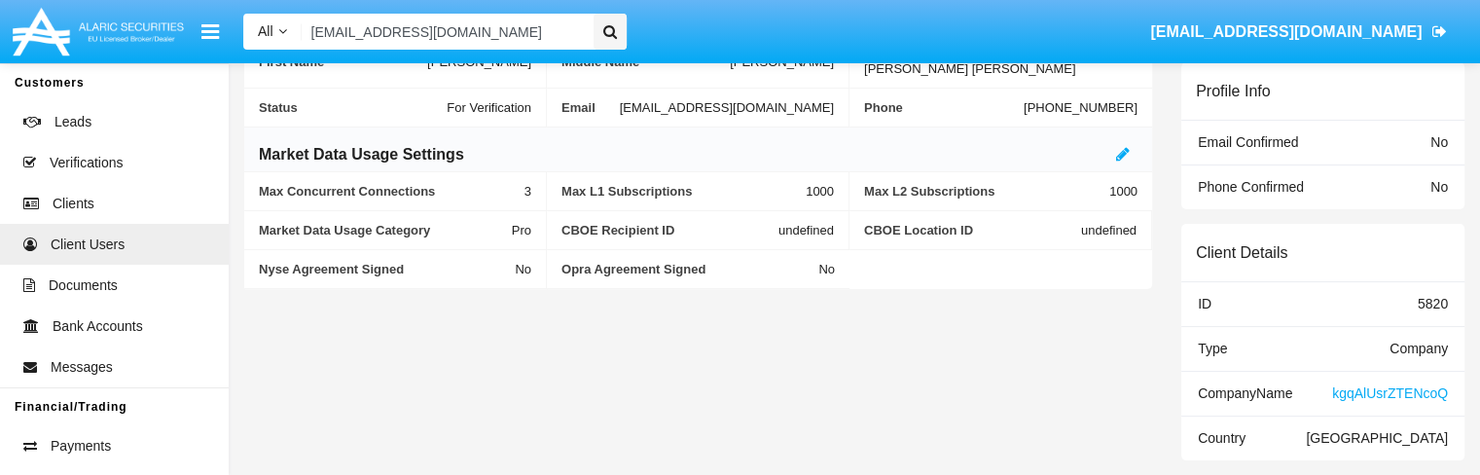 The width and height of the screenshot is (1480, 475). What do you see at coordinates (97, 326) in the screenshot?
I see `span: Bank Accounts` at bounding box center [97, 326].